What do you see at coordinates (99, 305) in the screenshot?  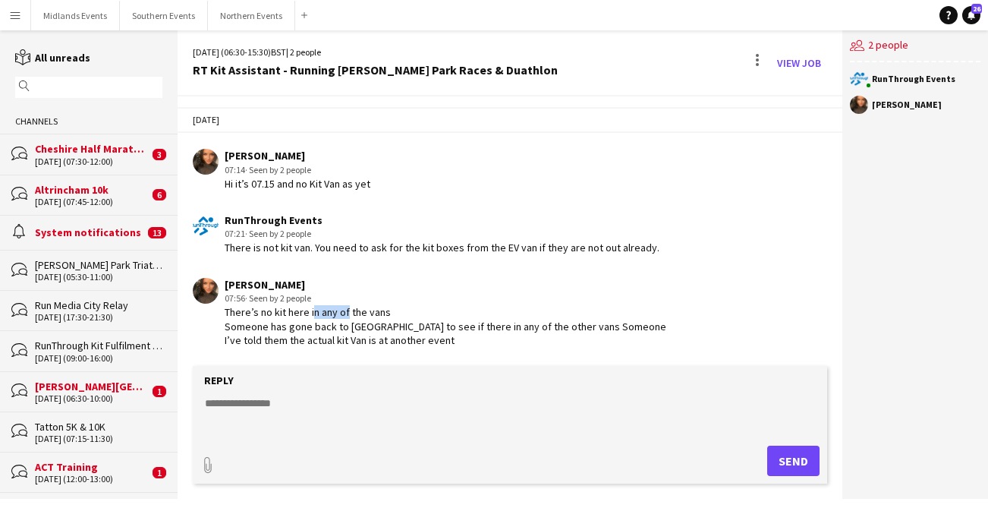 I see `div: Run Media City Relay` at bounding box center [99, 305].